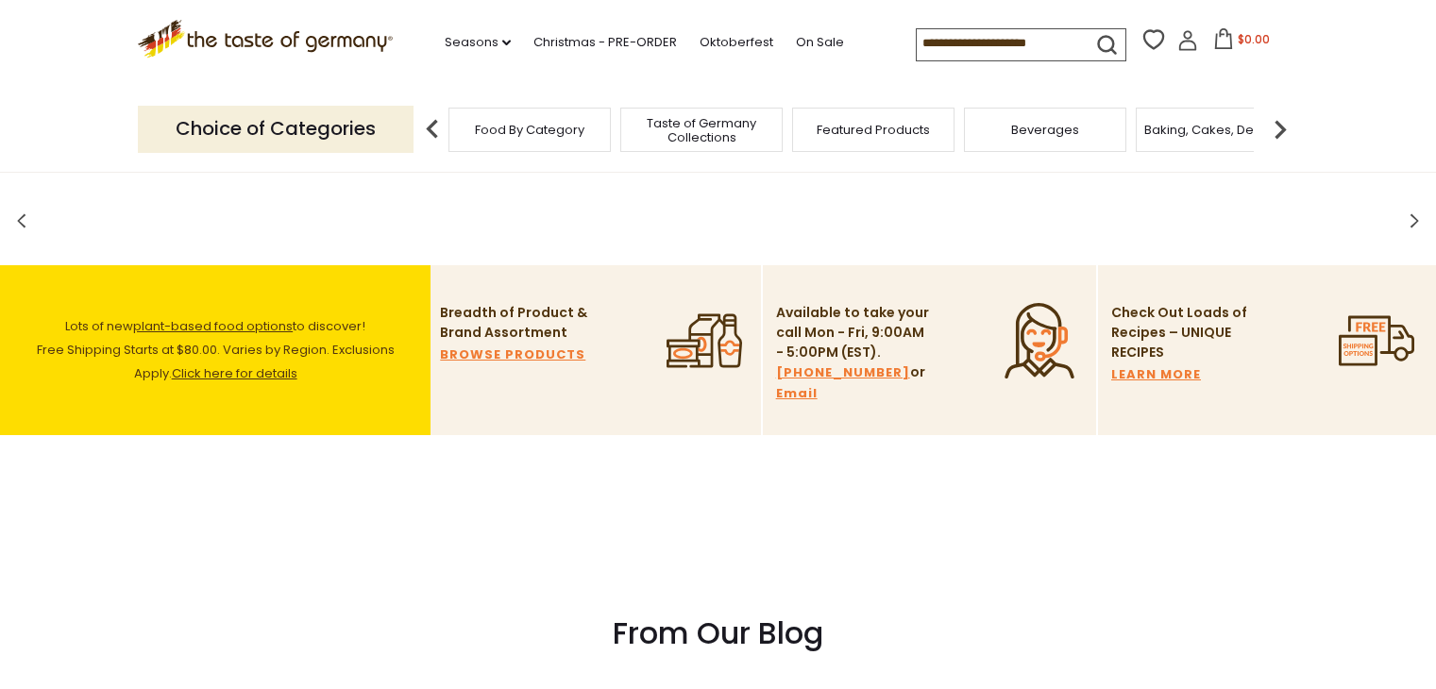 Image resolution: width=1436 pixels, height=689 pixels. What do you see at coordinates (517, 323) in the screenshot?
I see `p: Breadth of Product & Brand Assortment` at bounding box center [517, 323].